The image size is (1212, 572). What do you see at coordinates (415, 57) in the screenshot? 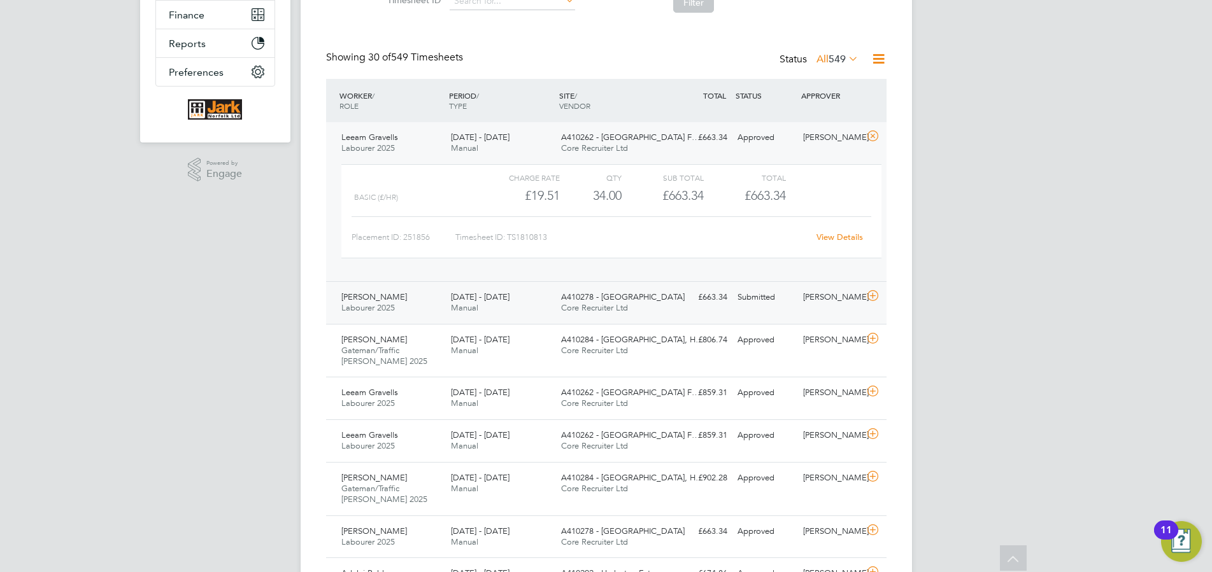
I see `span: 549 Timesheets` at bounding box center [415, 57].